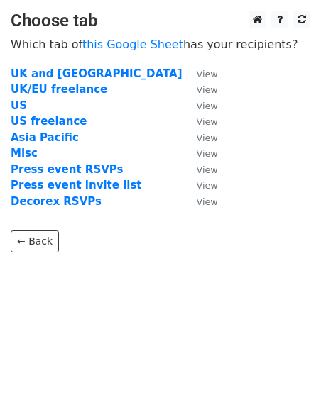 The height and width of the screenshot is (407, 321). I want to click on a: Asia Pacific, so click(45, 138).